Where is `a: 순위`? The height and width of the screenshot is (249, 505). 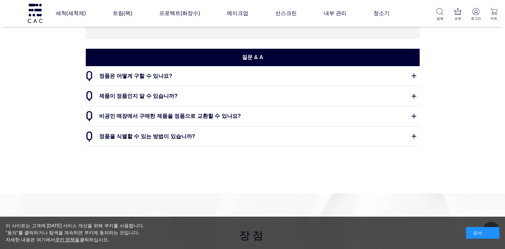 a: 순위 is located at coordinates (457, 14).